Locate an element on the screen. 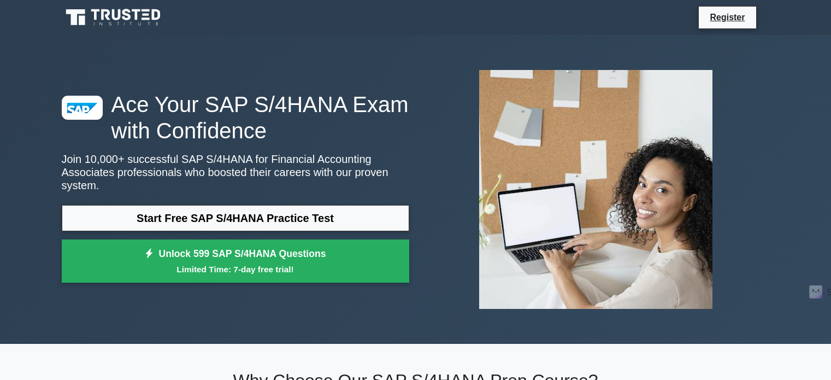 The height and width of the screenshot is (380, 831). p: Join 10,000+ successful SAP S/4HANA for Financial Accounting Associates professionals who boosted... is located at coordinates (235, 172).